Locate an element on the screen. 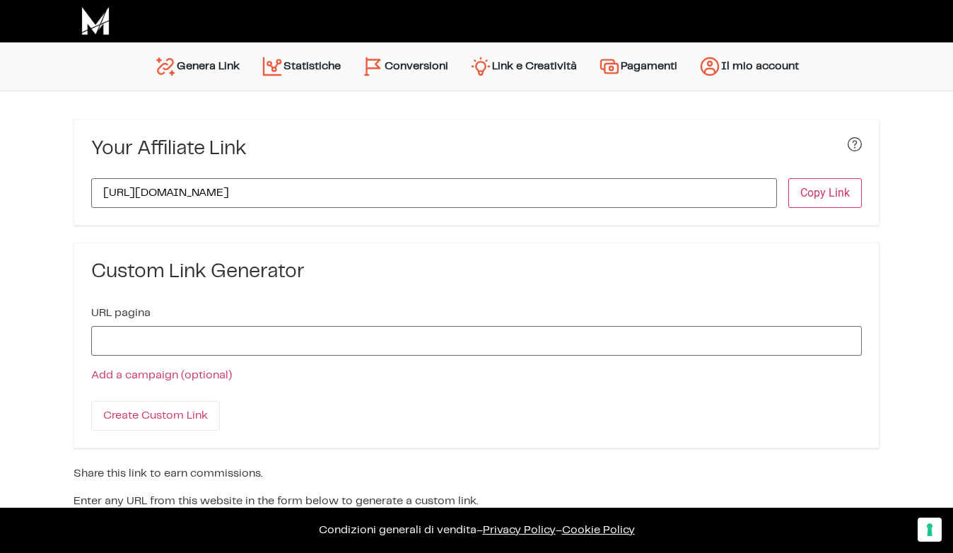 Image resolution: width=953 pixels, height=553 pixels. input: Create Custom Link is located at coordinates (156, 416).